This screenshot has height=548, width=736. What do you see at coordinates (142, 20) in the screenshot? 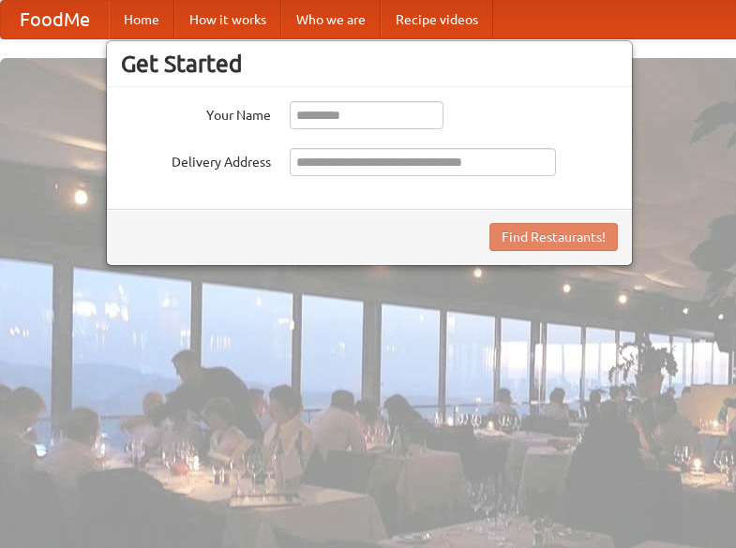
I see `a: Home` at bounding box center [142, 20].